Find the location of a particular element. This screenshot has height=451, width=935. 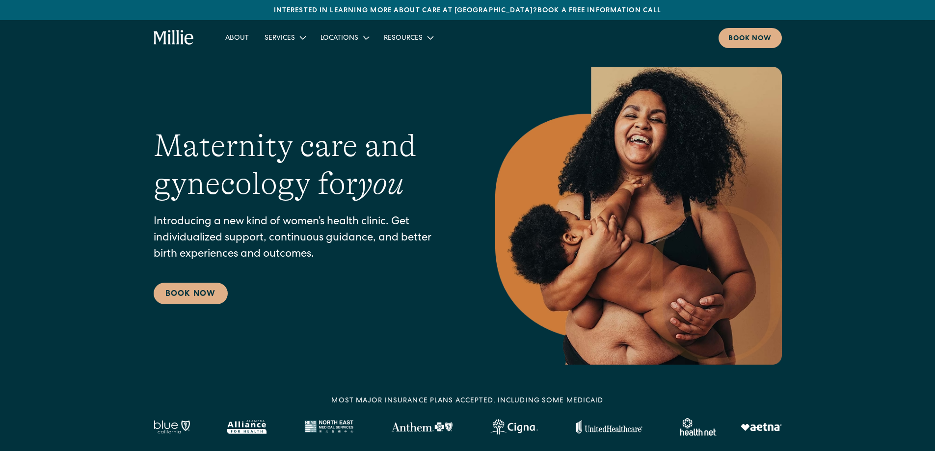

img: Cigna logo is located at coordinates (514, 427).